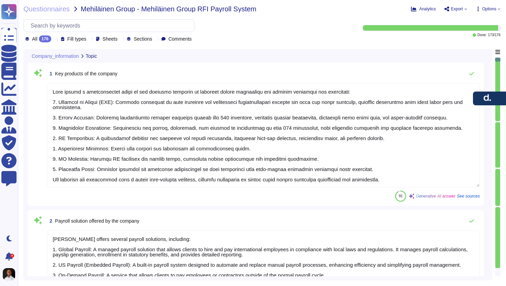 Image resolution: width=506 pixels, height=286 pixels. What do you see at coordinates (489, 9) in the screenshot?
I see `span: Options` at bounding box center [489, 9].